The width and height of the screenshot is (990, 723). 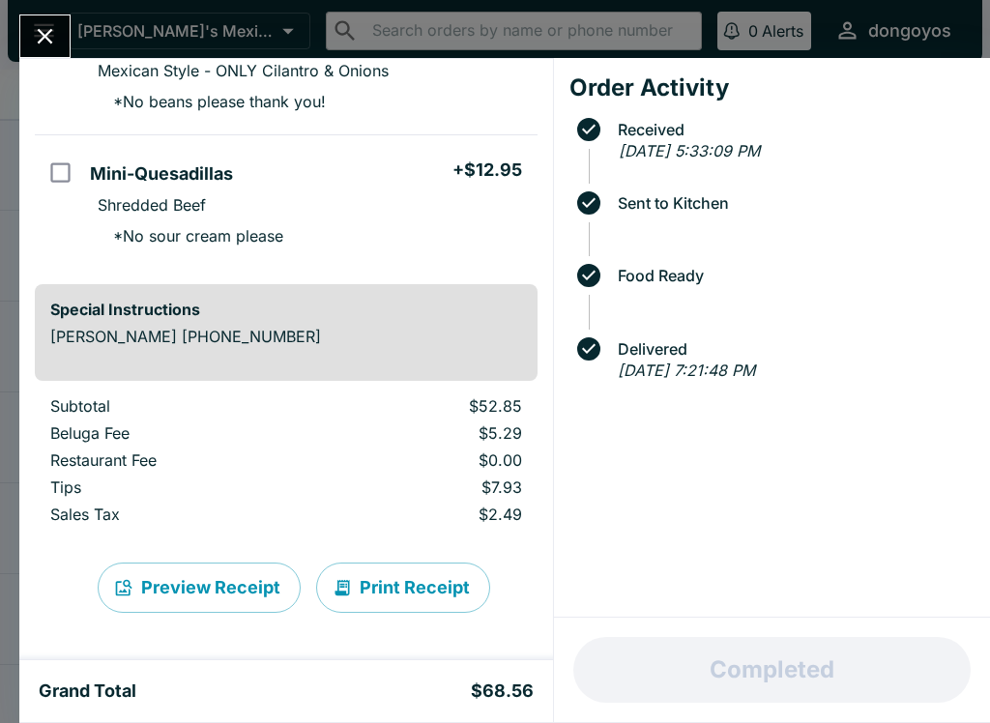 What do you see at coordinates (426, 433) in the screenshot?
I see `p: $5.29` at bounding box center [426, 433].